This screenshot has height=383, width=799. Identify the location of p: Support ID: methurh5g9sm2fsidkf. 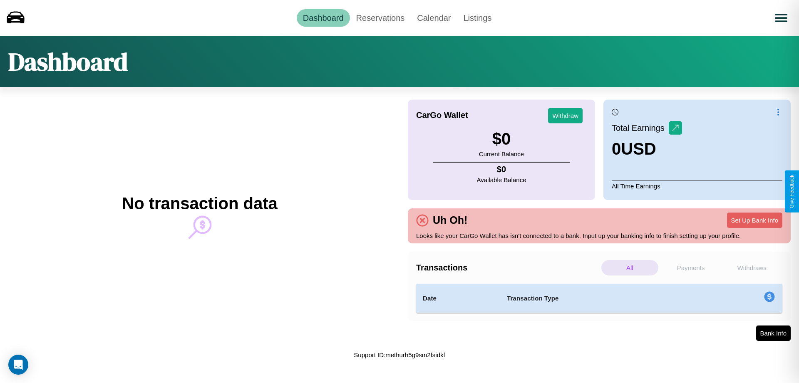
(399, 354).